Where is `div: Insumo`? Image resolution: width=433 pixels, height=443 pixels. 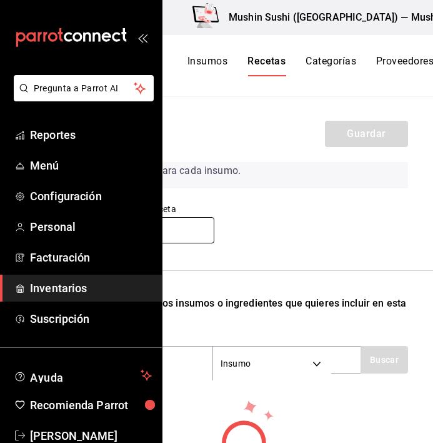
div: Insumo is located at coordinates (272, 363).